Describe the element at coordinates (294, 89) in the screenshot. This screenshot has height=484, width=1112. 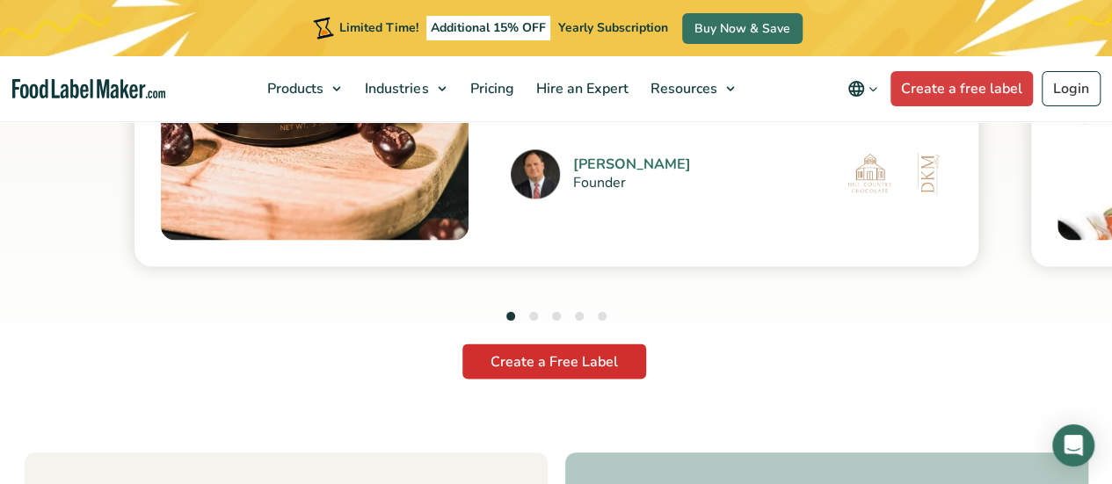
I see `span: Products` at that location.